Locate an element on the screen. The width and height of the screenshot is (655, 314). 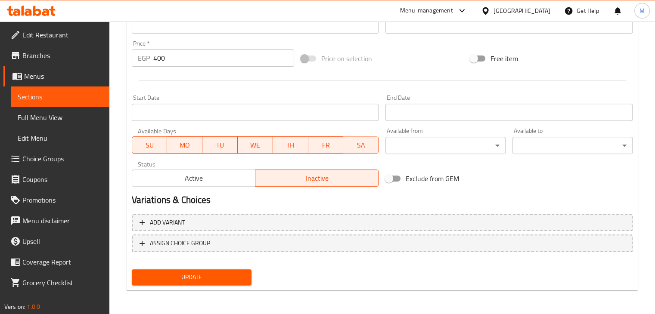
span: Edit Restaurant is located at coordinates (62, 35).